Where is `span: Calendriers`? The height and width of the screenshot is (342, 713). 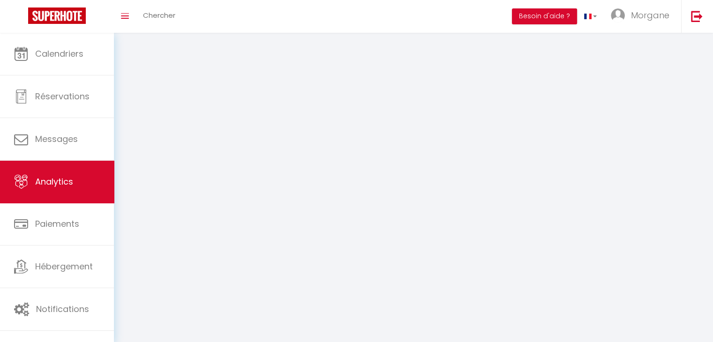
span: Calendriers is located at coordinates (59, 53).